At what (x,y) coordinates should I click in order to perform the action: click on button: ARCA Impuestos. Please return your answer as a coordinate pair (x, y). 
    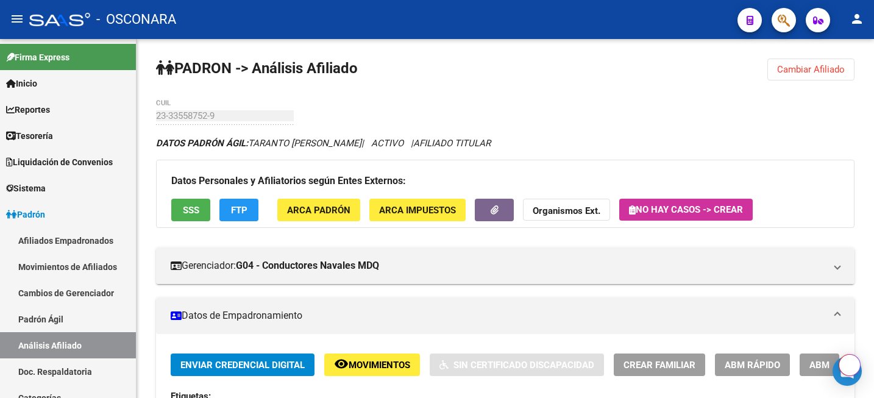
    Looking at the image, I should click on (417, 210).